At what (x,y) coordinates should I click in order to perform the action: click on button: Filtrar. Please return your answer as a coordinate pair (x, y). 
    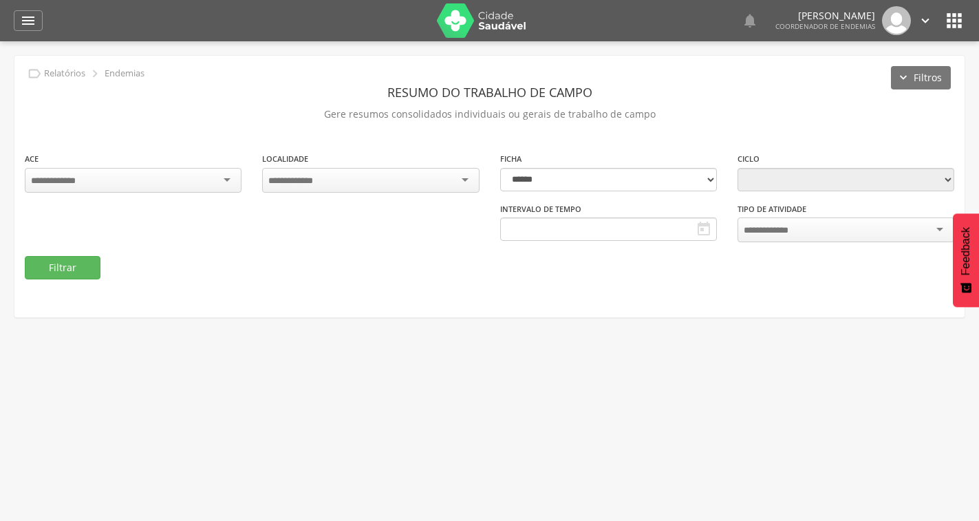
    Looking at the image, I should click on (63, 268).